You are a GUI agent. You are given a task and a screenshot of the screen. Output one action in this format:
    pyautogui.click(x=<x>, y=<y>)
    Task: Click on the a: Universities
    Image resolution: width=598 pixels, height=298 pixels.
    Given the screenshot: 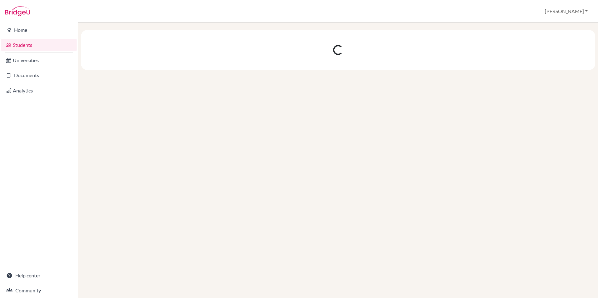 What is the action you would take?
    pyautogui.click(x=39, y=60)
    